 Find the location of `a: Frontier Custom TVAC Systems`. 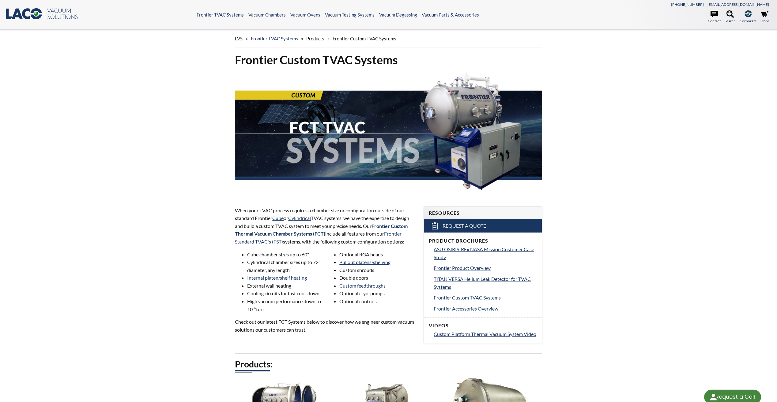

a: Frontier Custom TVAC Systems is located at coordinates (485, 298).